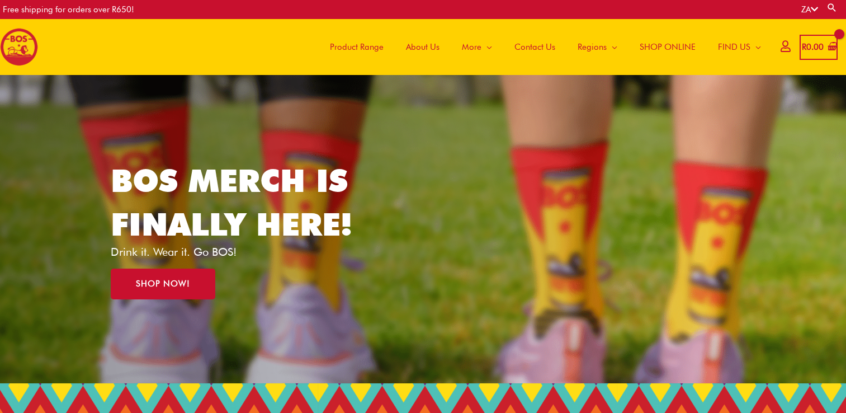 The height and width of the screenshot is (413, 846). I want to click on a: ZA, so click(809, 10).